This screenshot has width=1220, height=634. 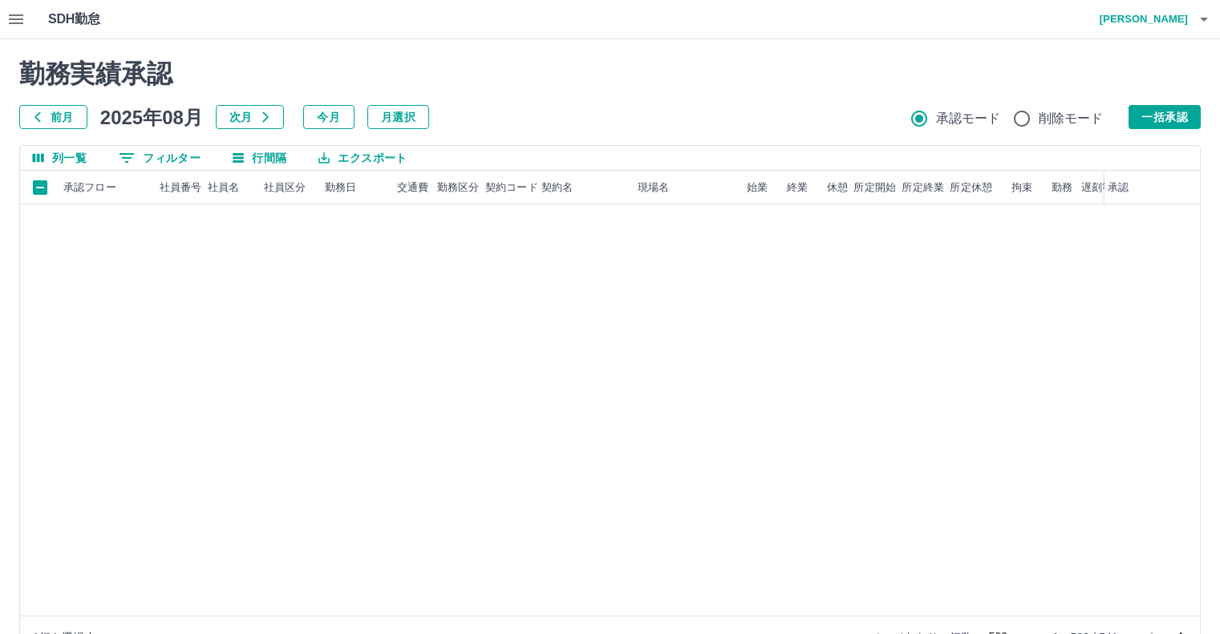 What do you see at coordinates (1071, 119) in the screenshot?
I see `span: 削除モード` at bounding box center [1071, 119].